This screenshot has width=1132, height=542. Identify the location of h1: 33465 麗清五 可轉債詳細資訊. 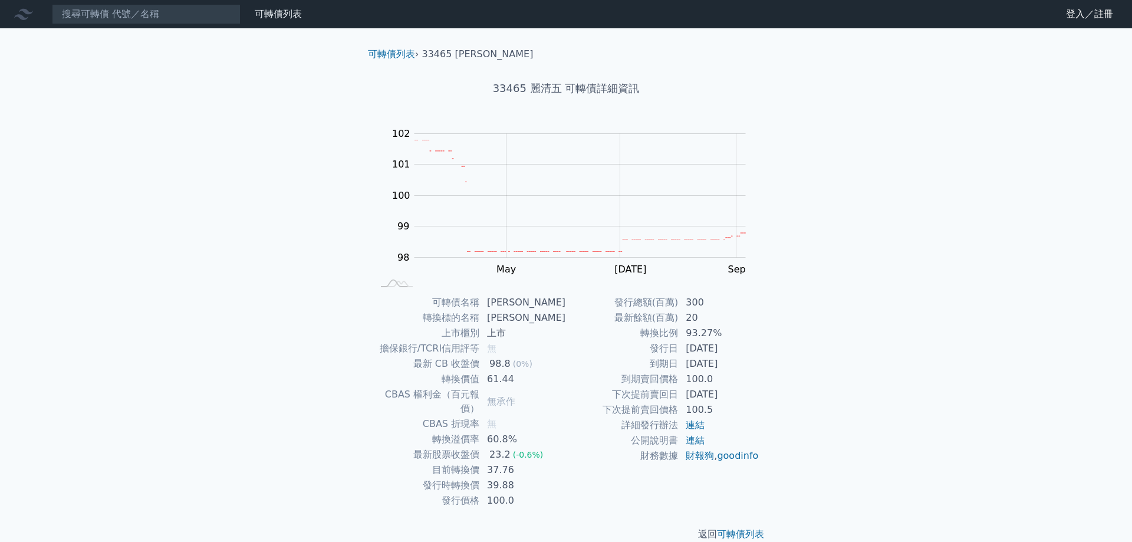
(566, 88).